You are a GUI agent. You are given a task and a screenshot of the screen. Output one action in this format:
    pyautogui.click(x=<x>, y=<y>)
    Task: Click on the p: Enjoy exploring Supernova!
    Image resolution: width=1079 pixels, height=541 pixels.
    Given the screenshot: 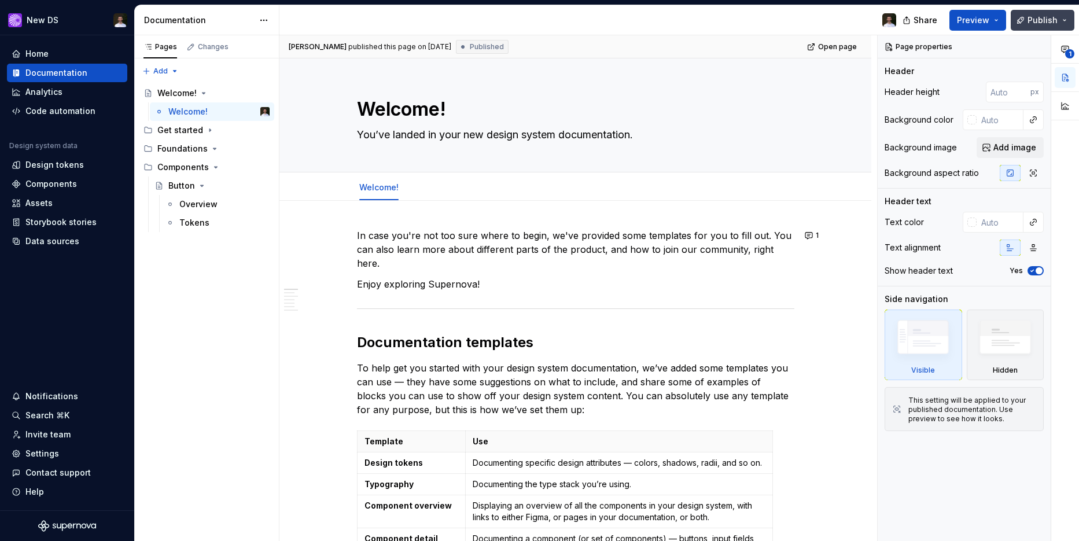 What is the action you would take?
    pyautogui.click(x=576, y=284)
    